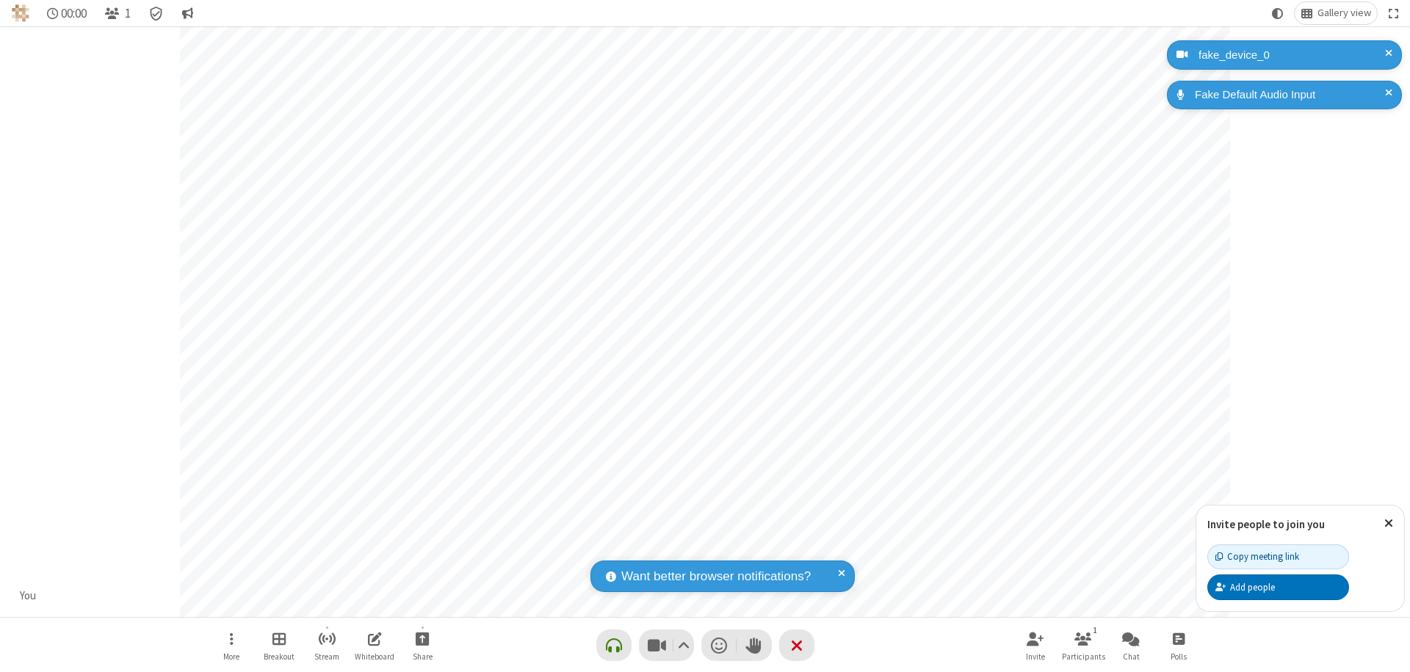 The width and height of the screenshot is (1410, 672). I want to click on div: Timer, so click(67, 13).